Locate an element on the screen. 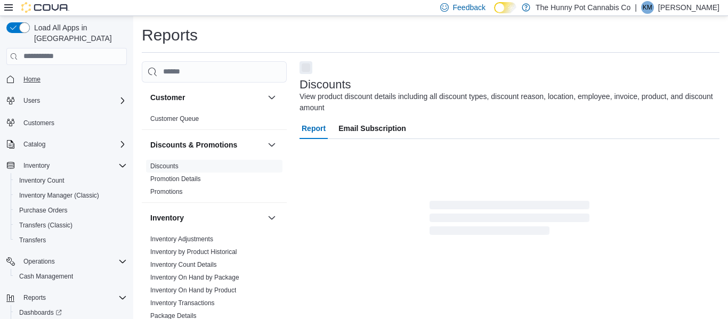 This screenshot has width=728, height=319. a: Promotions is located at coordinates (166, 192).